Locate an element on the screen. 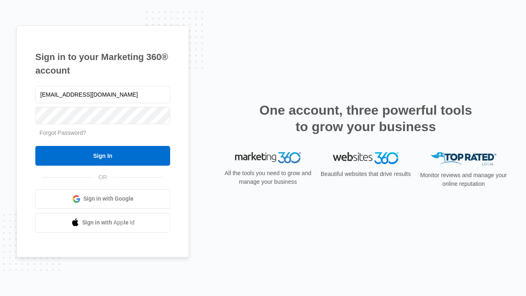 Image resolution: width=526 pixels, height=296 pixels. a: Sign in with Apple Id is located at coordinates (103, 223).